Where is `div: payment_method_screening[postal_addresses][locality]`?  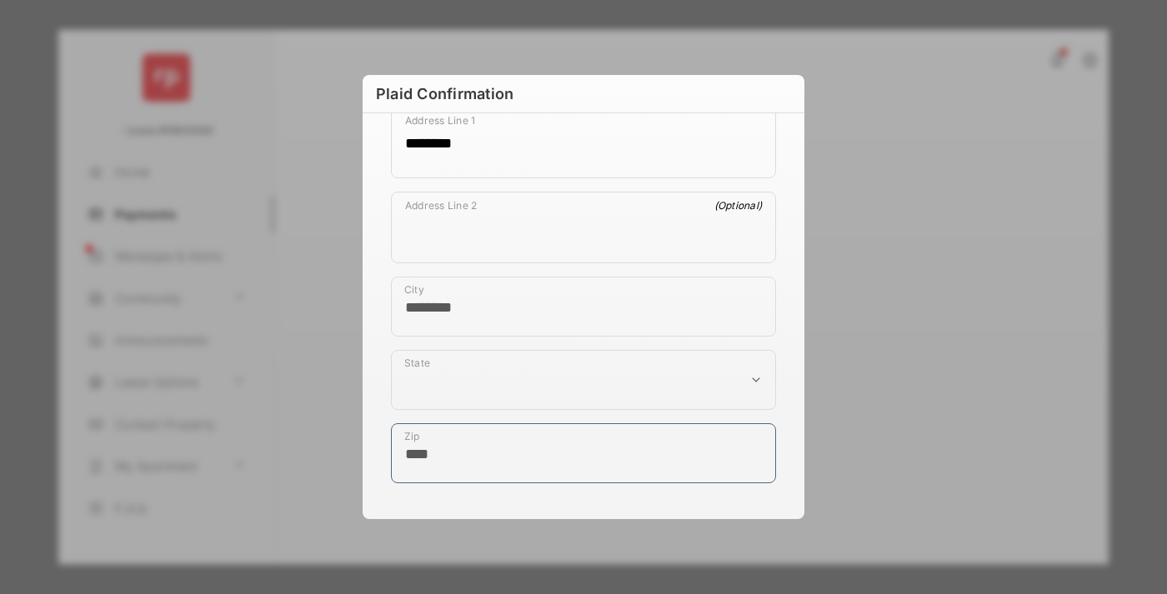
div: payment_method_screening[postal_addresses][locality] is located at coordinates (583, 307).